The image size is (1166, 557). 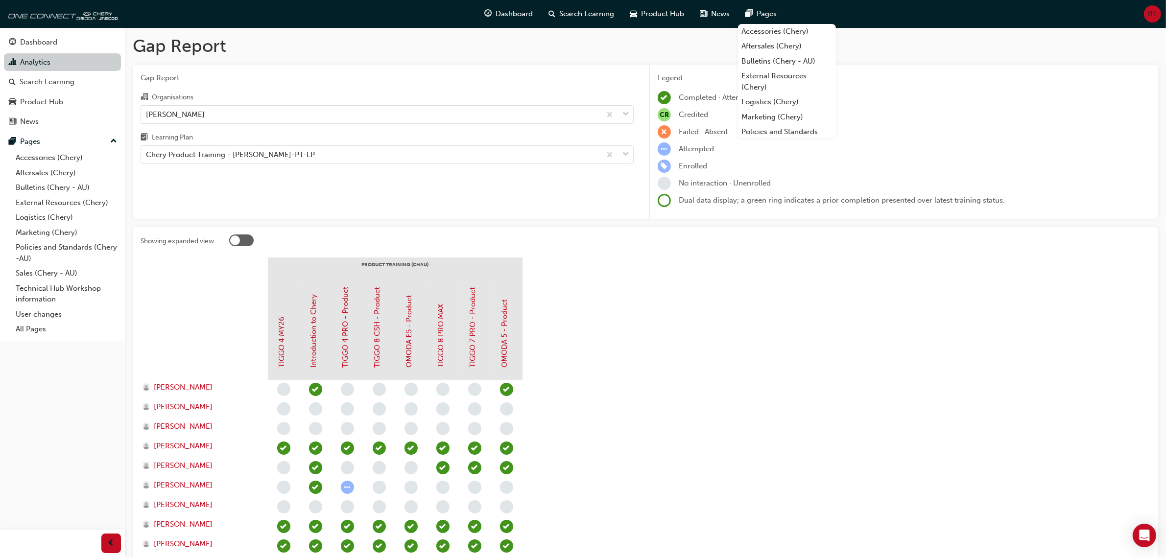 I want to click on a: Product Hub, so click(x=62, y=102).